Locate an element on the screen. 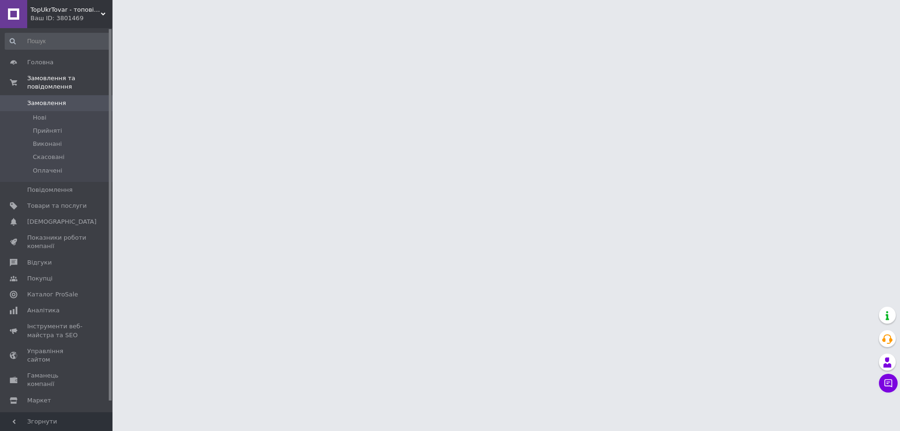  span: Нові is located at coordinates (39, 118).